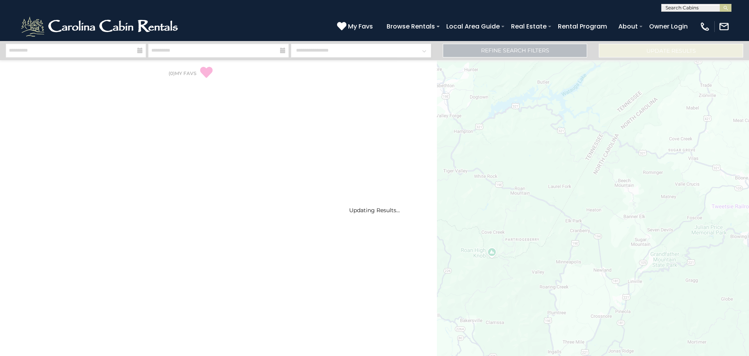  What do you see at coordinates (411, 26) in the screenshot?
I see `a: Browse Rentals` at bounding box center [411, 26].